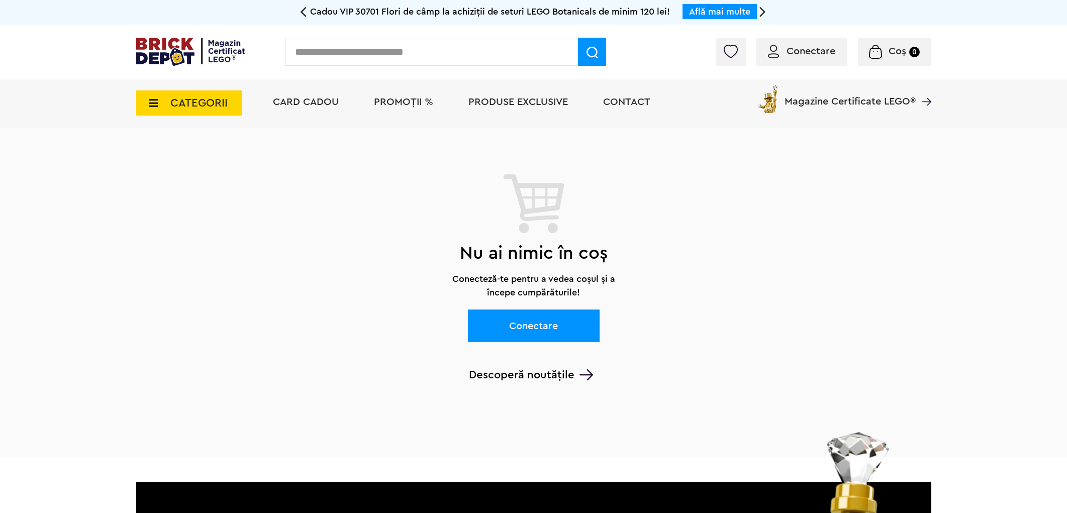 The image size is (1067, 513). I want to click on a: Află mai multe, so click(720, 12).